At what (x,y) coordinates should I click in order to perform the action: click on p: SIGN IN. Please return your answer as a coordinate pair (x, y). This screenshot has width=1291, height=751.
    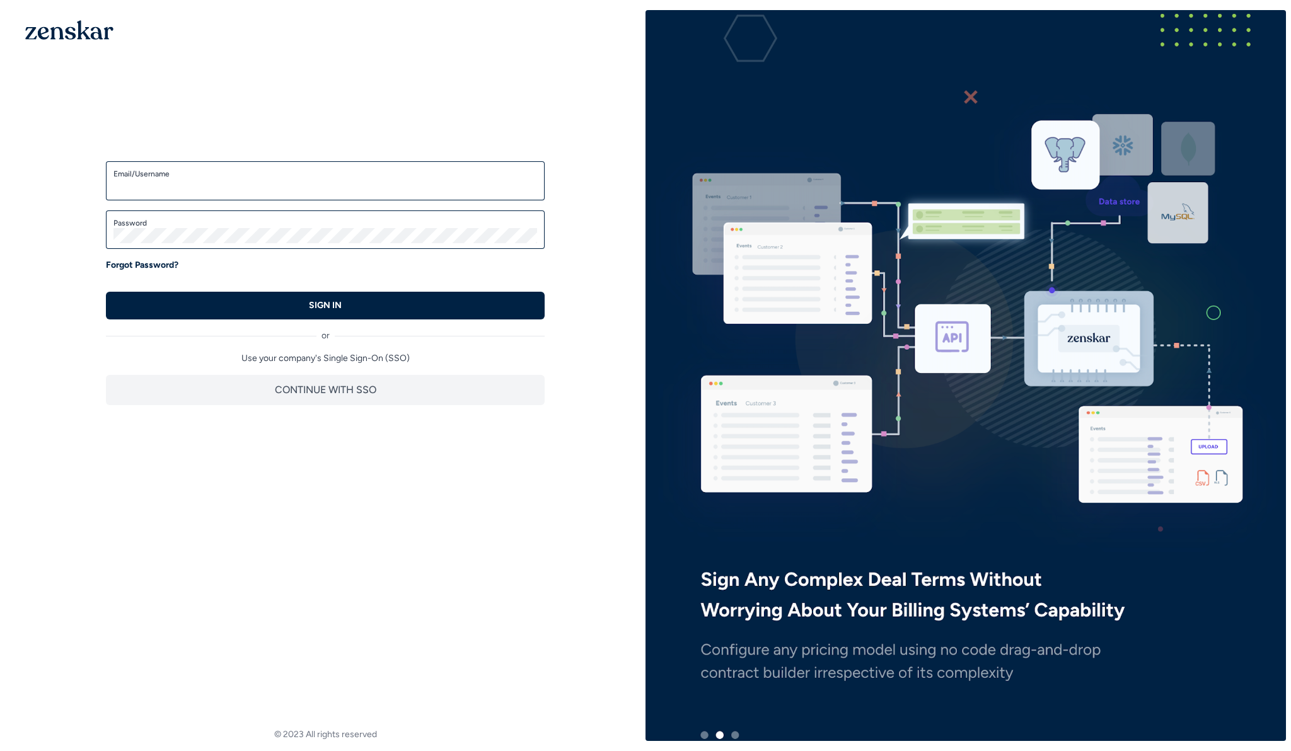
    Looking at the image, I should click on (325, 306).